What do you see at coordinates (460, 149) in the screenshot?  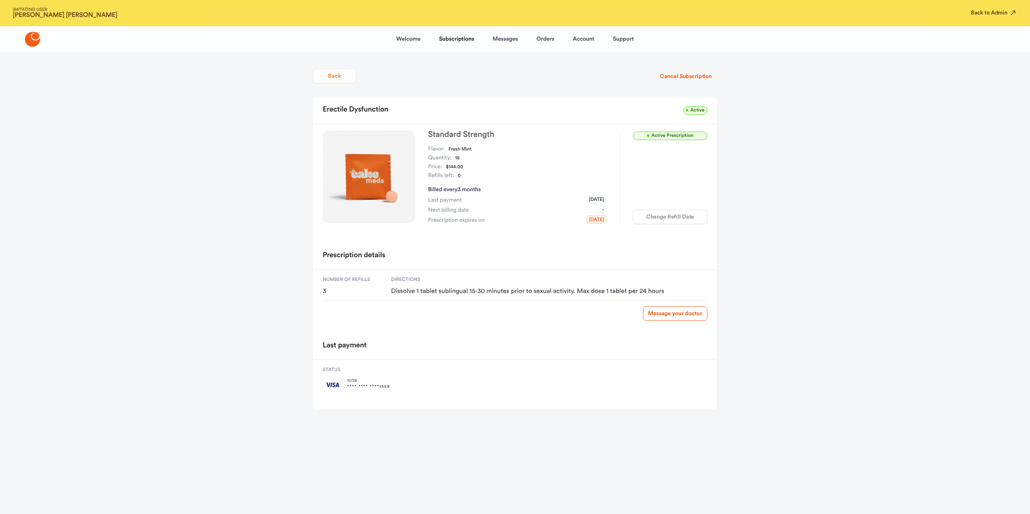 I see `dd: Fresh Mint` at bounding box center [460, 149].